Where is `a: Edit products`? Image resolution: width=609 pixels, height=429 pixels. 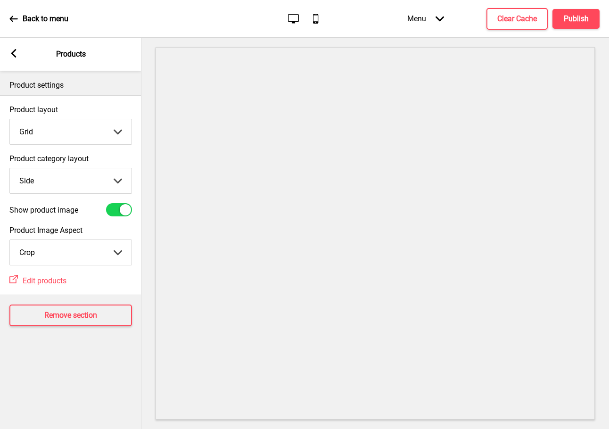 a: Edit products is located at coordinates (42, 281).